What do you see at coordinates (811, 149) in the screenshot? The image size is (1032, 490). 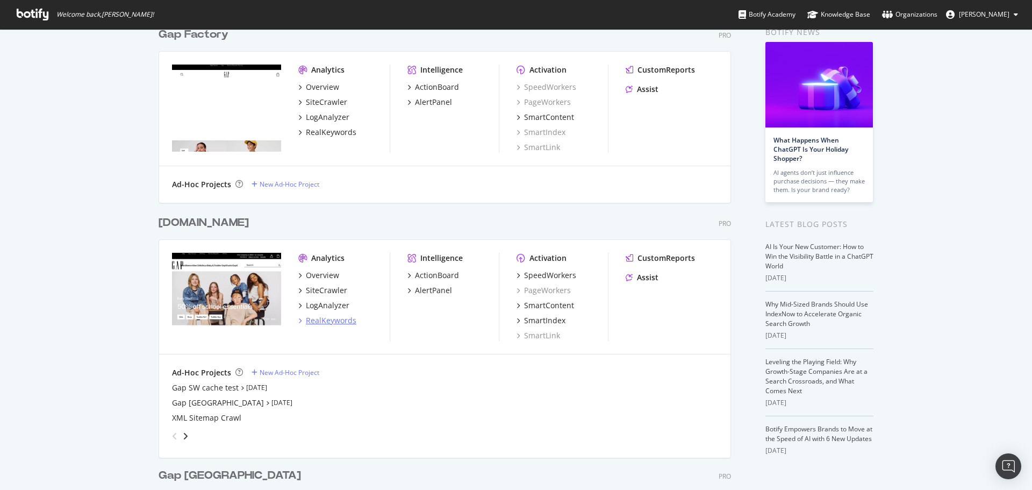 I see `a: What Happens When ChatGPT Is Your Holiday Shopper?` at bounding box center [811, 149].